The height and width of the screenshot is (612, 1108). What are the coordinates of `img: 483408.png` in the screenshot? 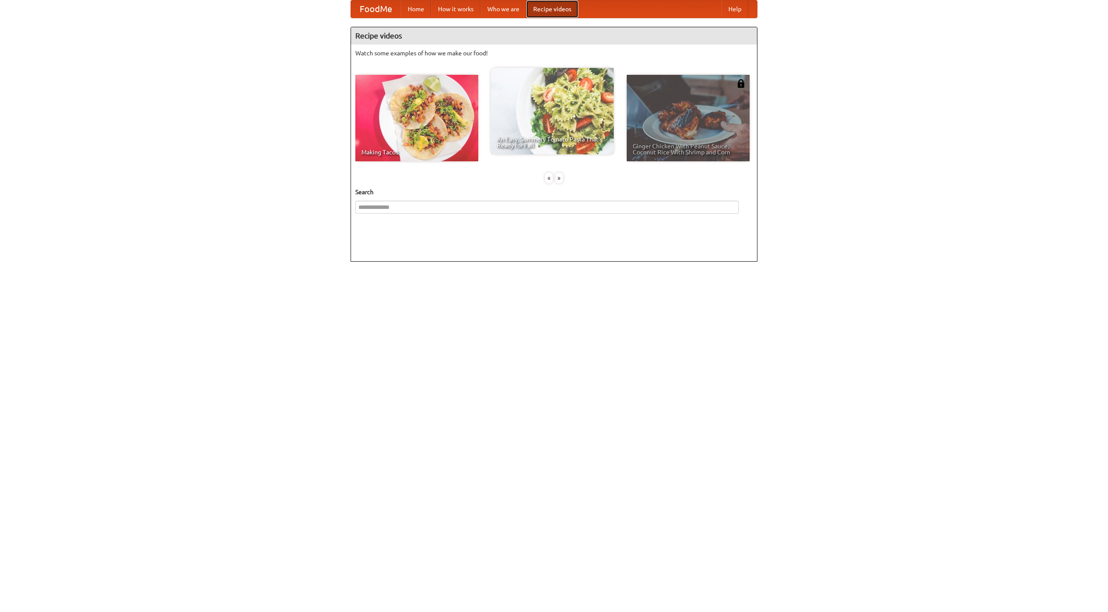 It's located at (741, 84).